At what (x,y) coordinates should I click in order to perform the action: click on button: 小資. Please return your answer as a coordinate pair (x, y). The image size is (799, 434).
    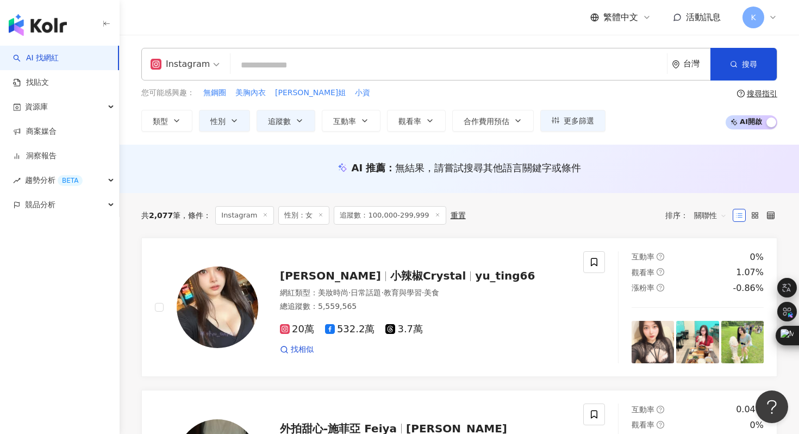
    Looking at the image, I should click on (362, 93).